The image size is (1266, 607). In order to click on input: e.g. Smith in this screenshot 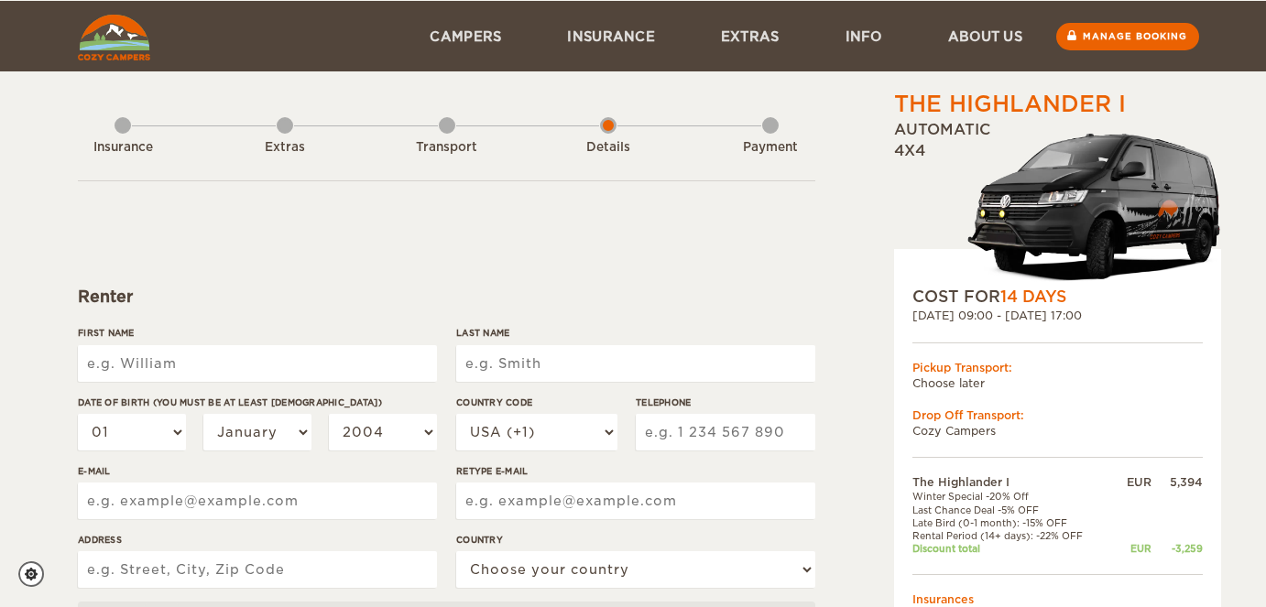, I will do `click(636, 364)`.